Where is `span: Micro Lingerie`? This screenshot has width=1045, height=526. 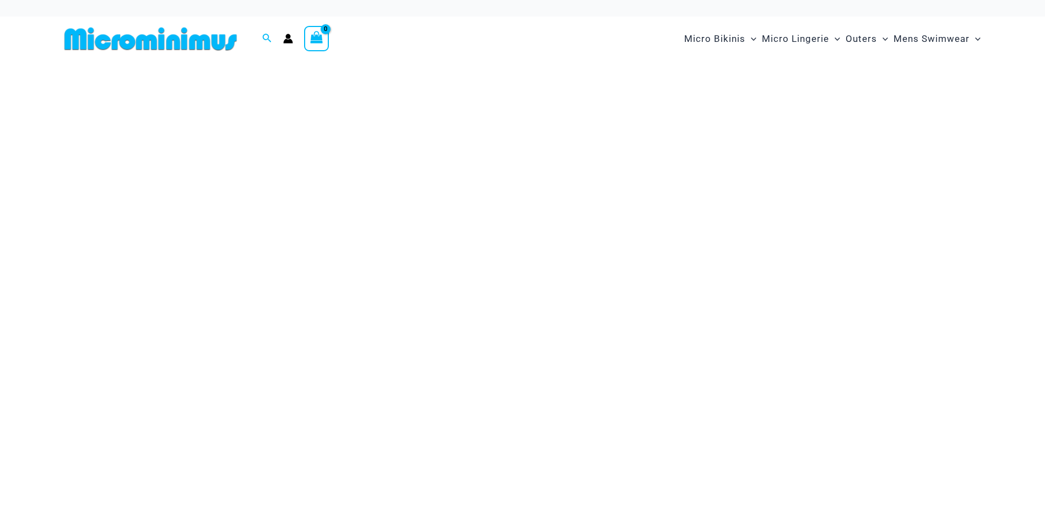 span: Micro Lingerie is located at coordinates (796, 39).